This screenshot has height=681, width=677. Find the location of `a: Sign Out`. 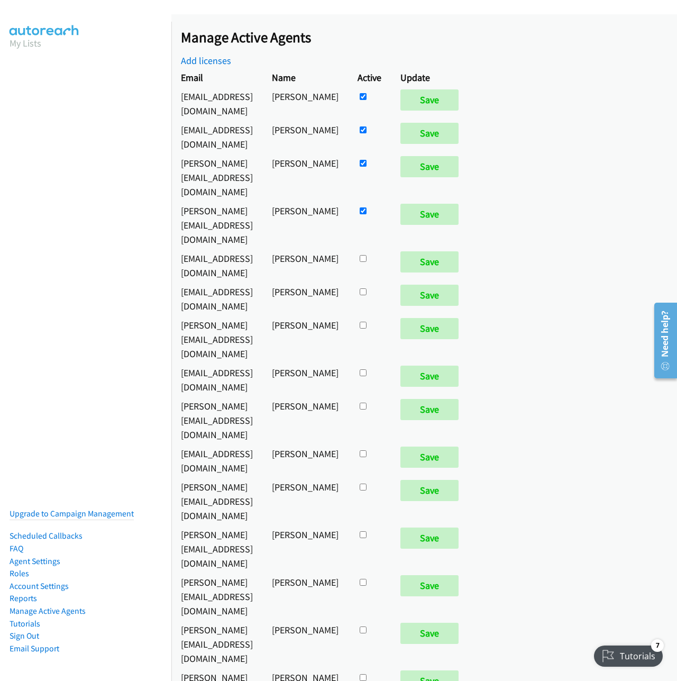

a: Sign Out is located at coordinates (24, 635).